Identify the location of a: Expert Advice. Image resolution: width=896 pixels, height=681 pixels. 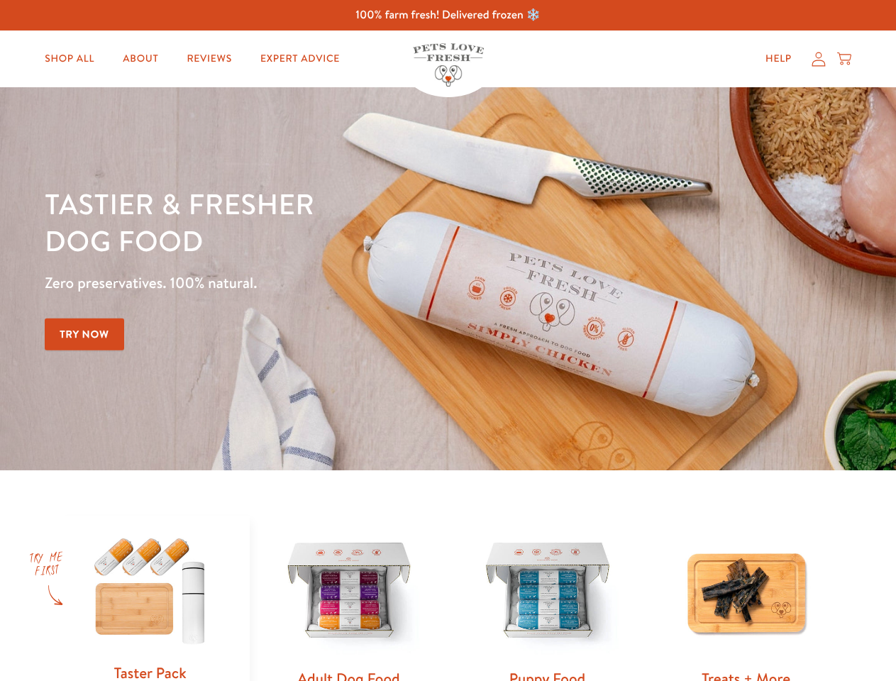
(300, 59).